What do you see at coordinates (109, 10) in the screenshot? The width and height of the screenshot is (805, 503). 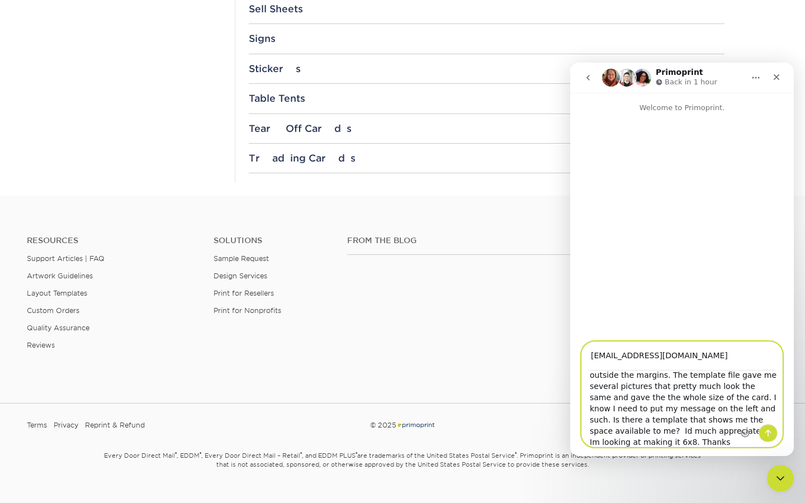 I see `h1: Primoprint` at bounding box center [109, 10].